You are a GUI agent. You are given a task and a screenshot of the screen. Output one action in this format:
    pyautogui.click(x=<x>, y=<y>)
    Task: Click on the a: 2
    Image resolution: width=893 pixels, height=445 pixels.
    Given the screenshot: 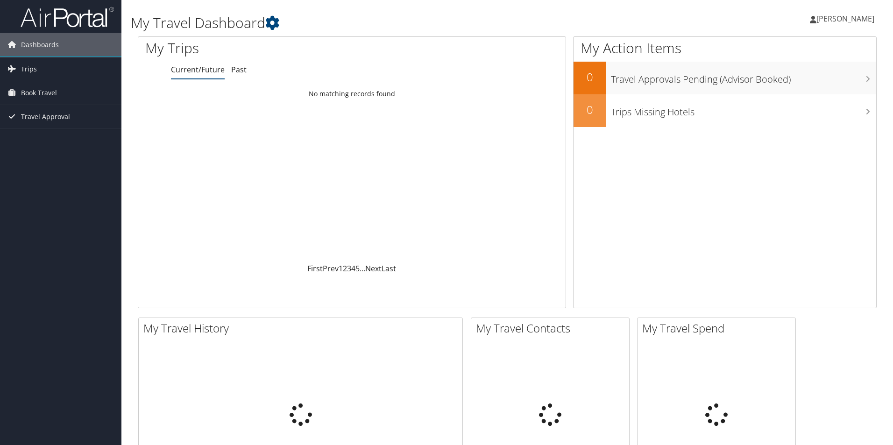 What is the action you would take?
    pyautogui.click(x=345, y=269)
    